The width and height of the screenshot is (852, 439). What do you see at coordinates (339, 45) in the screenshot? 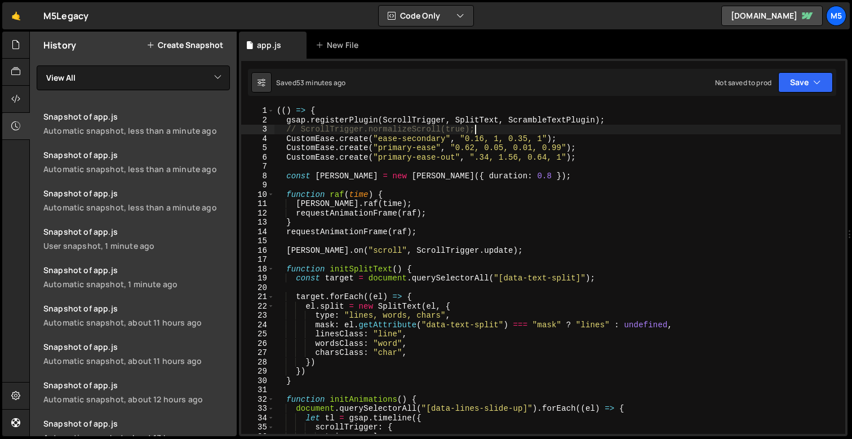
I see `div: New File` at bounding box center [339, 45].